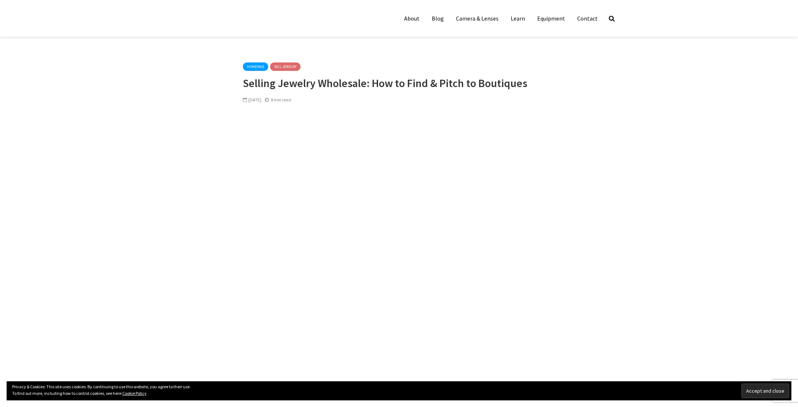  What do you see at coordinates (399, 83) in the screenshot?
I see `h1: Selling Jewelry Wholesale: How to Find & Pitch to Boutiques` at bounding box center [399, 83].